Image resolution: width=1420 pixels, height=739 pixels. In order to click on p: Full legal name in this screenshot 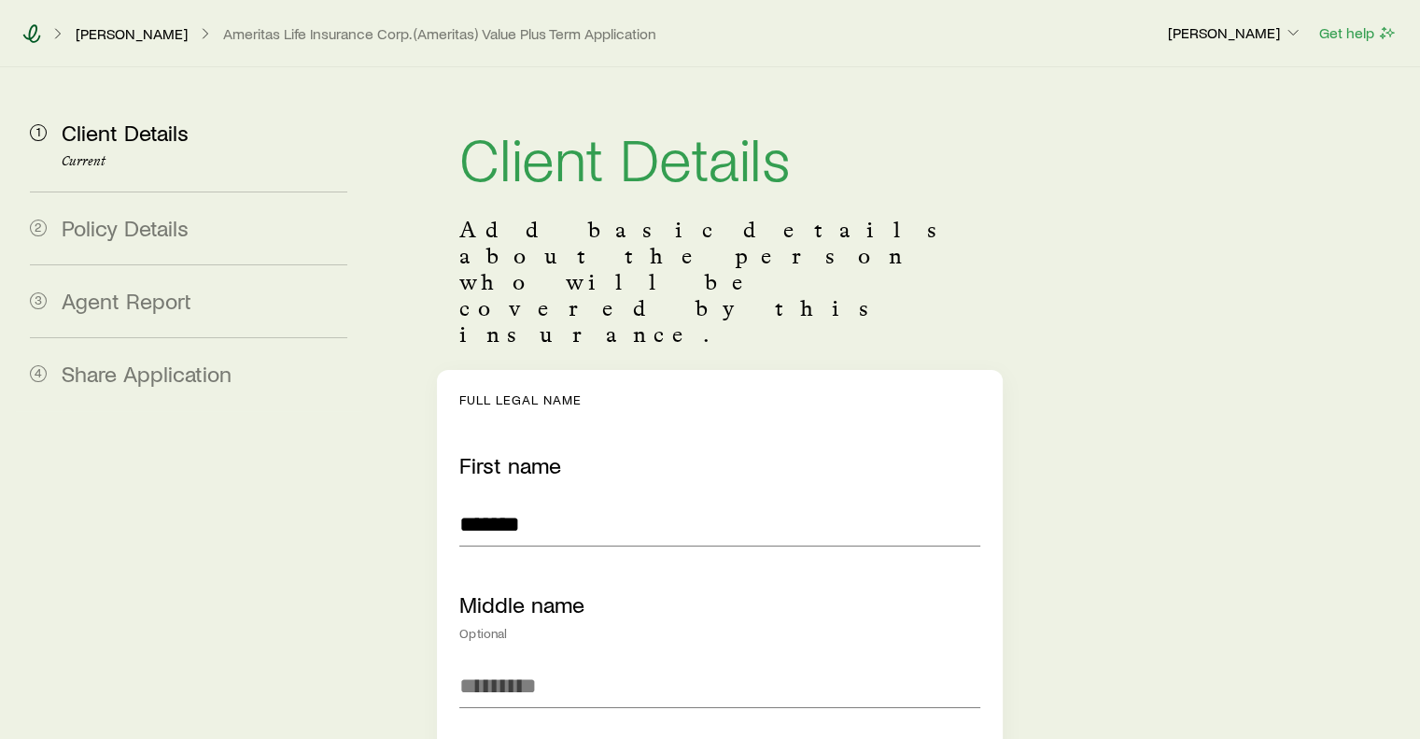, I will do `click(719, 400)`.